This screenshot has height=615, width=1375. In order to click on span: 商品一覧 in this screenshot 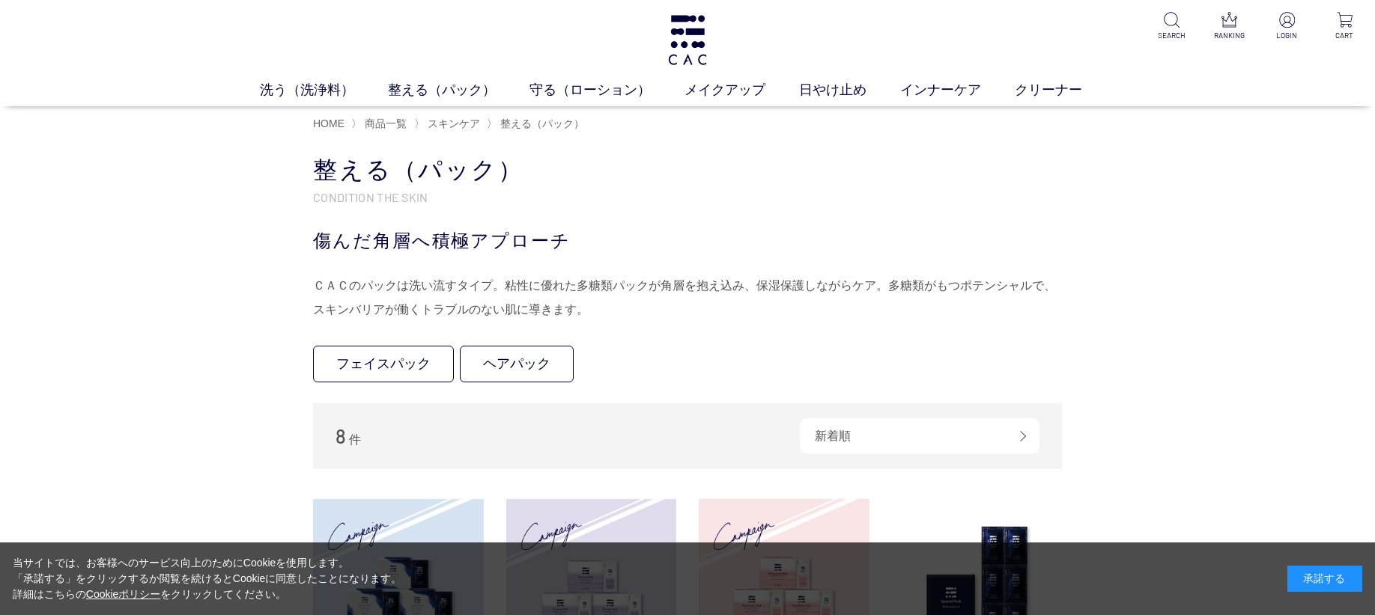, I will do `click(386, 124)`.